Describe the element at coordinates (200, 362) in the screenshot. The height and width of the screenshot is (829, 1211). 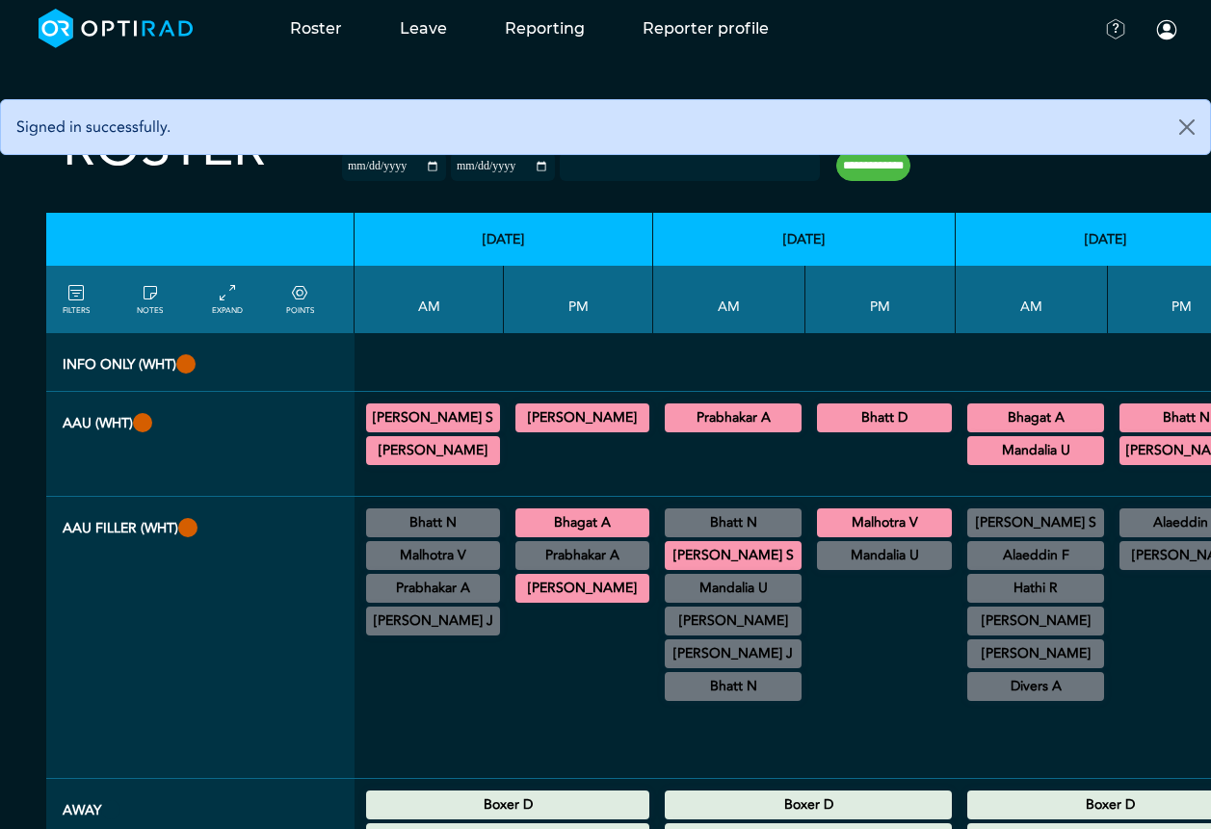
I see `th: INFO ONLY (WHT)` at that location.